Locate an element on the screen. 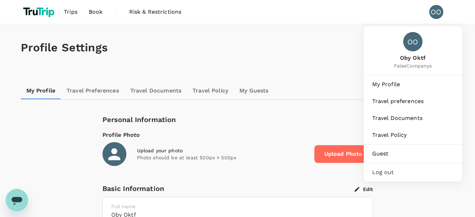 This screenshot has width=475, height=217. div: Upload your photo is located at coordinates (222, 151).